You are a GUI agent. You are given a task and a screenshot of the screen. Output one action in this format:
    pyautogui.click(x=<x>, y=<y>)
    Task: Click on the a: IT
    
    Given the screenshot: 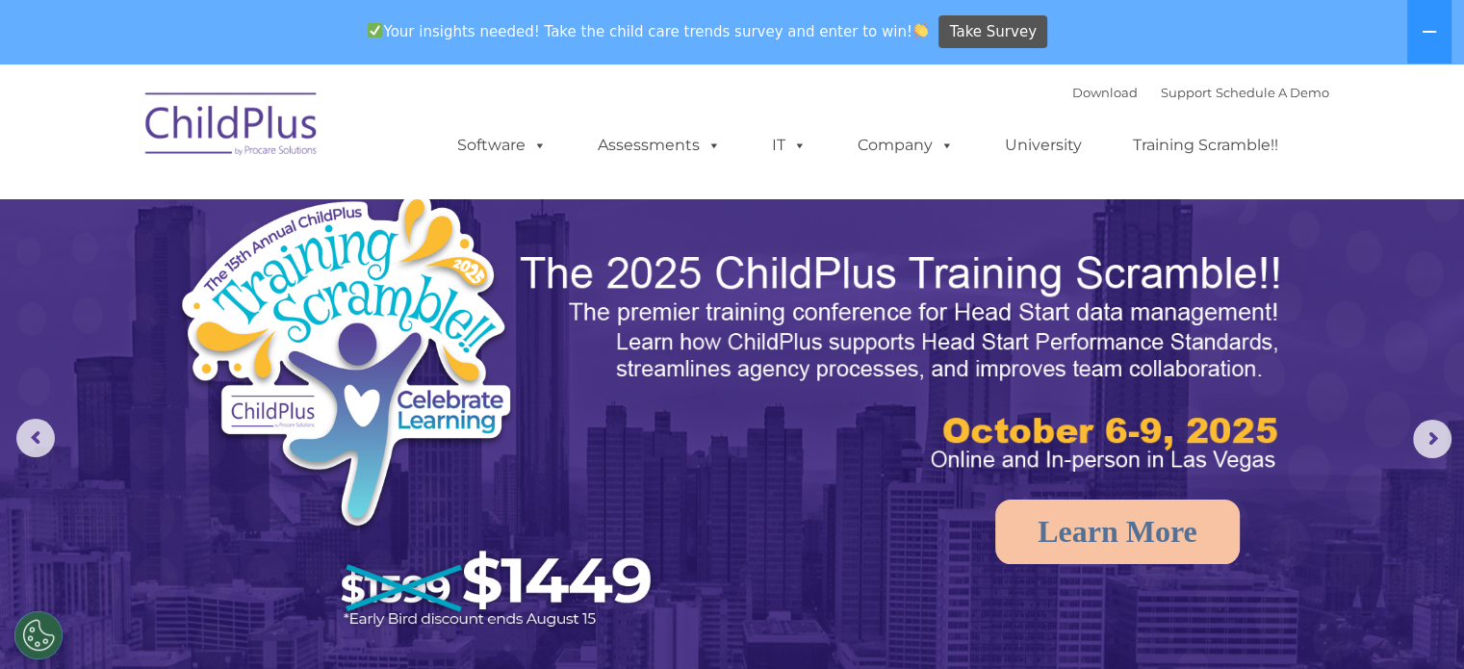 What is the action you would take?
    pyautogui.click(x=789, y=145)
    